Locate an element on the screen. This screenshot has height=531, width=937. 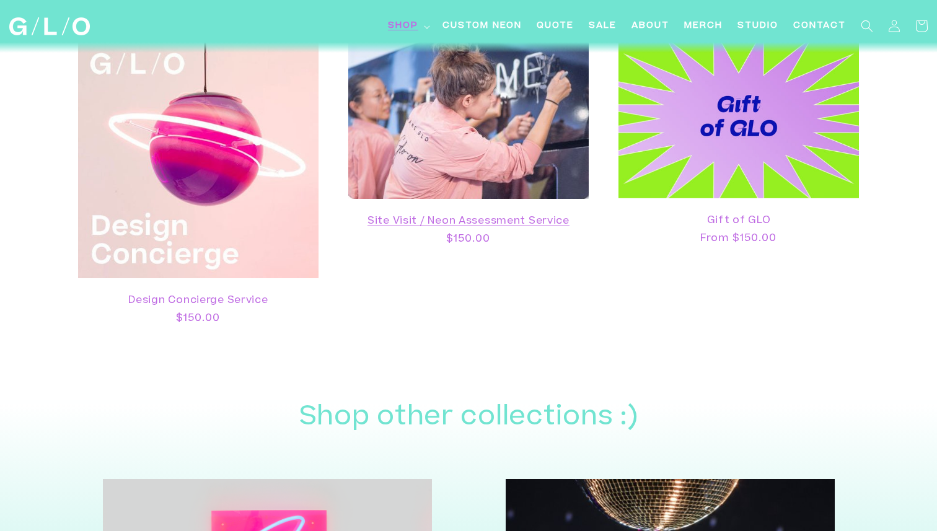
a: Merch is located at coordinates (703, 26).